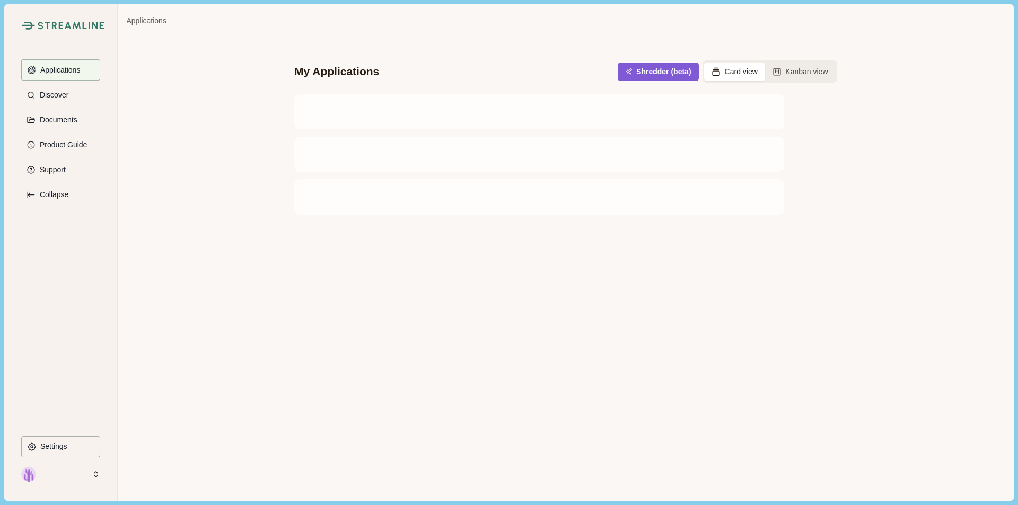 The height and width of the screenshot is (505, 1018). What do you see at coordinates (60, 447) in the screenshot?
I see `button: Settings` at bounding box center [60, 447].